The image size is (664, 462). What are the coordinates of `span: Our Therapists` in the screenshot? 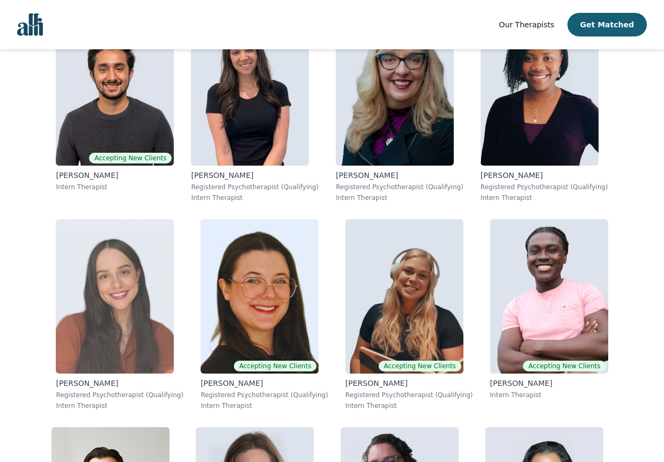 It's located at (526, 25).